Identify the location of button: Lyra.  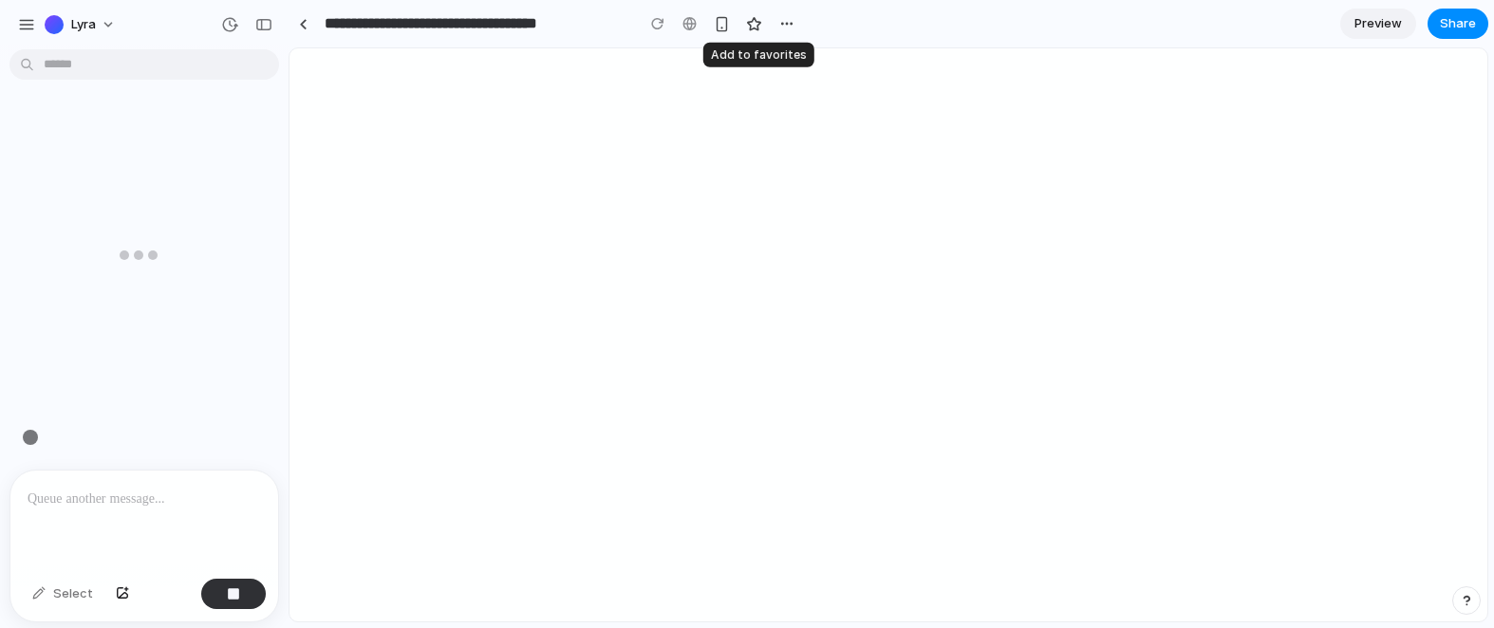
(81, 25).